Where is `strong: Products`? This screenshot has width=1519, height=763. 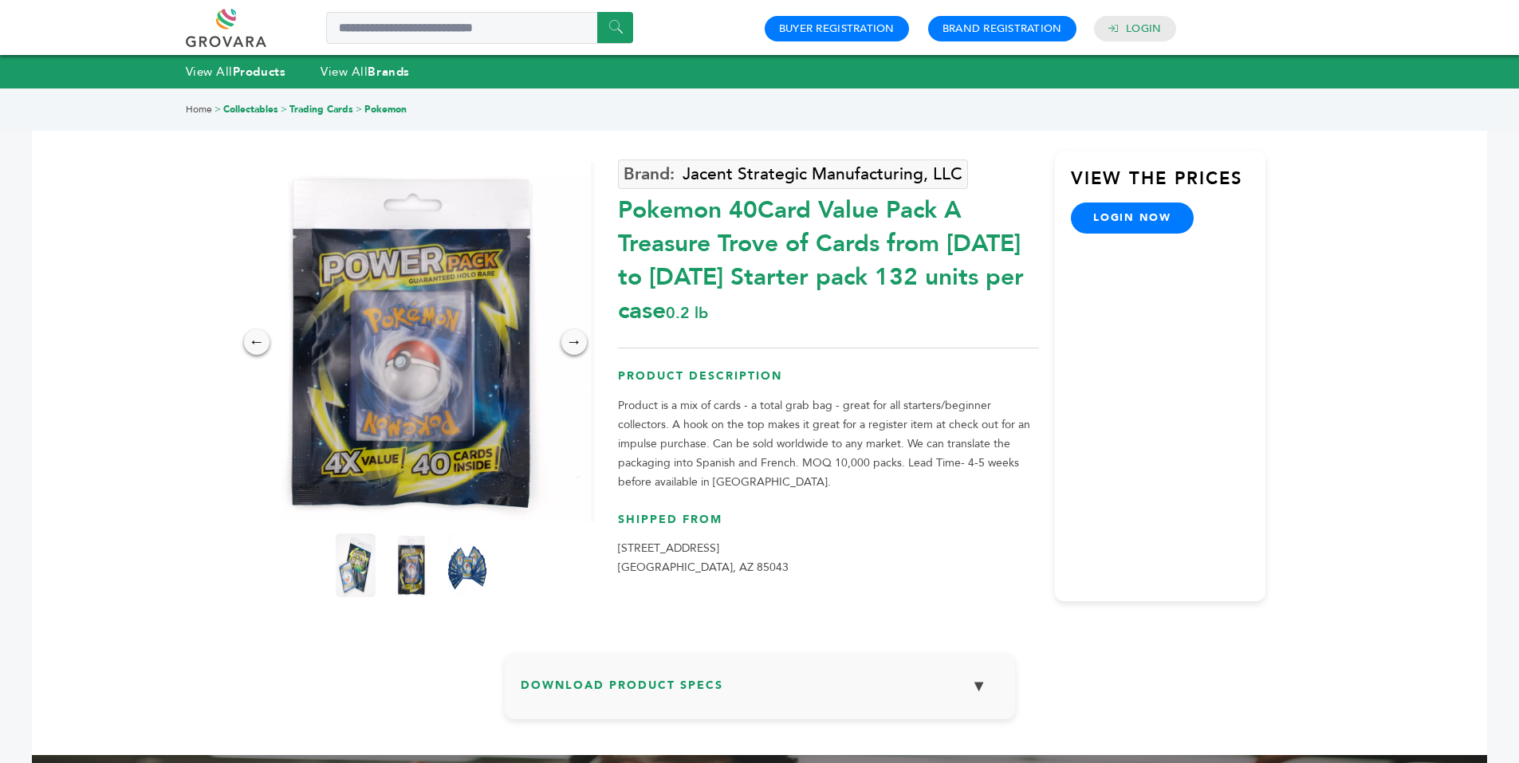 strong: Products is located at coordinates (259, 72).